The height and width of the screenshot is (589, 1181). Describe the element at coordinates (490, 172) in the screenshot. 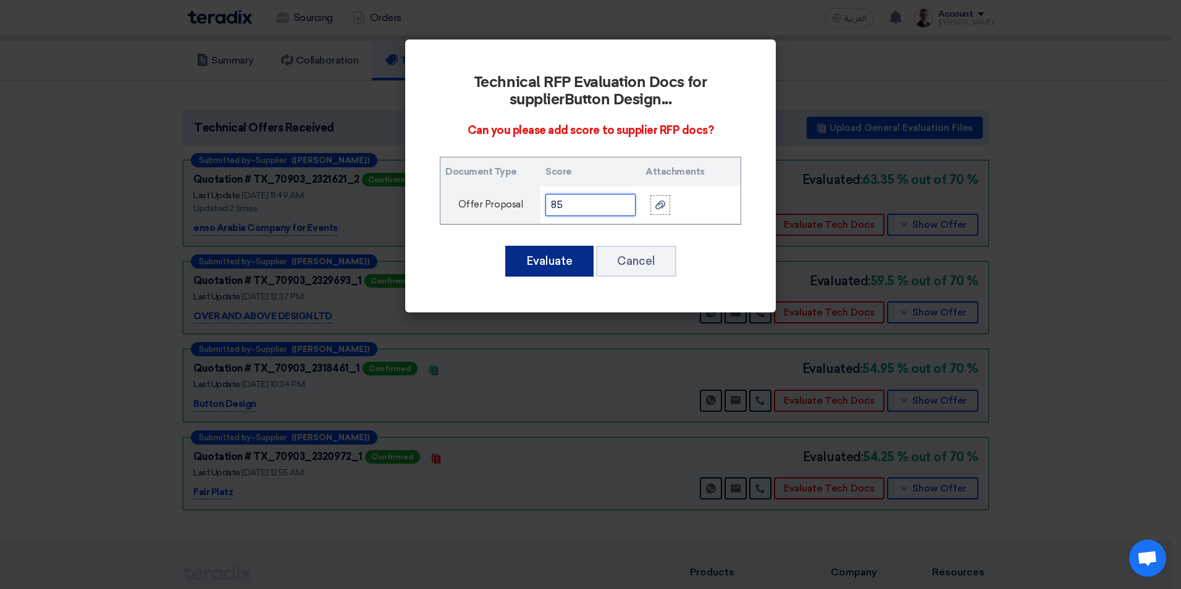

I see `th: Document Type` at that location.